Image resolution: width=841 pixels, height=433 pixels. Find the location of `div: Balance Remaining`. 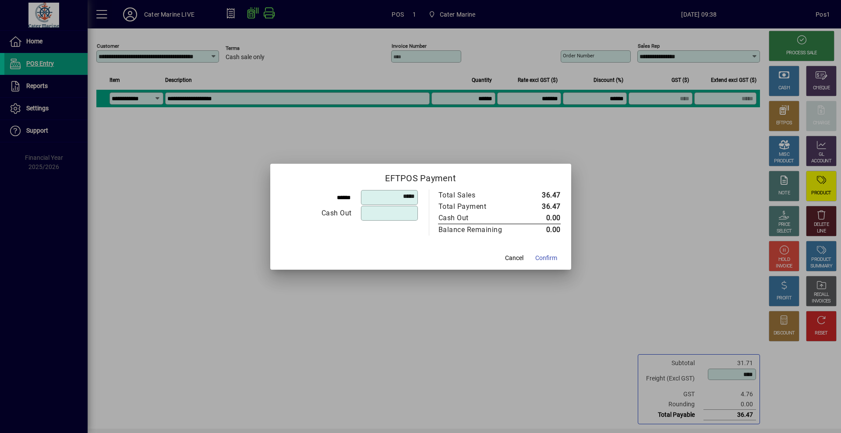

div: Balance Remaining is located at coordinates (475, 230).